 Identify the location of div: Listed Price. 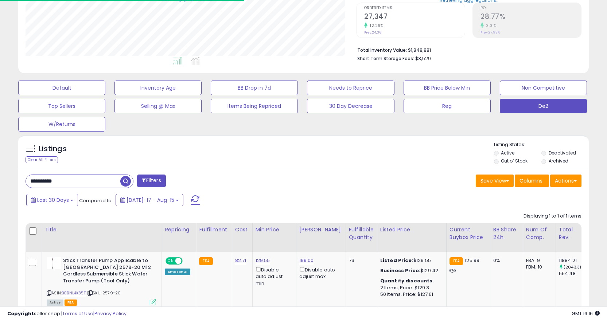
(412, 230).